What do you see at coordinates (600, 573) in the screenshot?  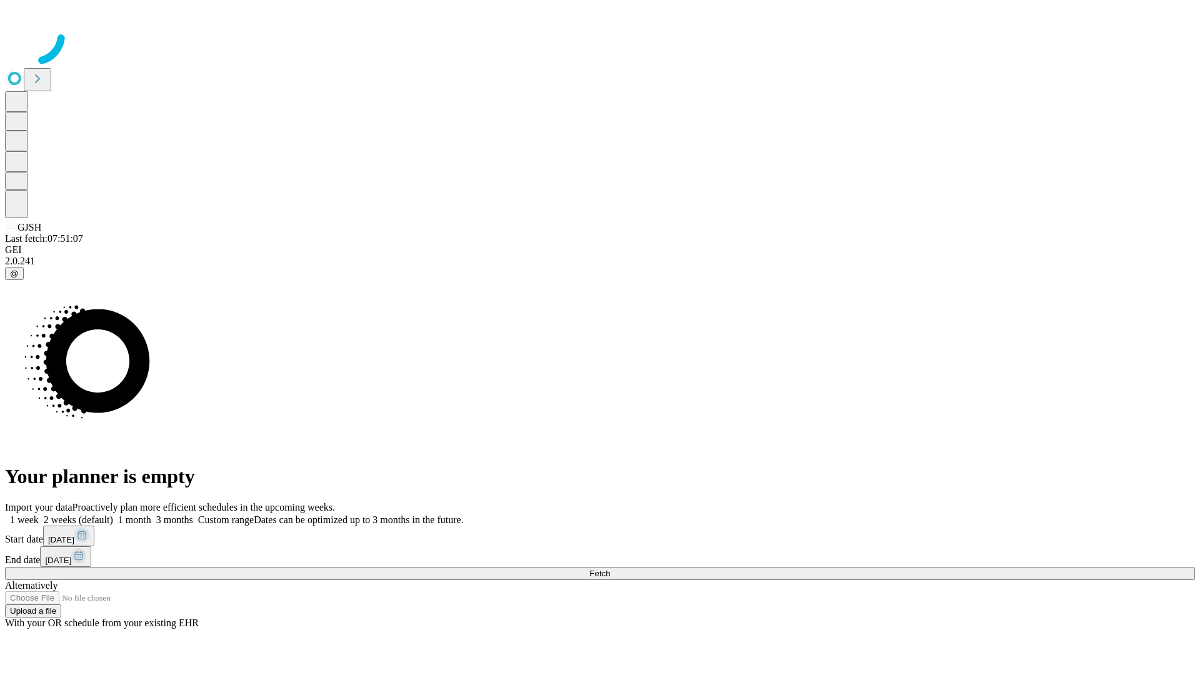 I see `button: Fetch` at bounding box center [600, 573].